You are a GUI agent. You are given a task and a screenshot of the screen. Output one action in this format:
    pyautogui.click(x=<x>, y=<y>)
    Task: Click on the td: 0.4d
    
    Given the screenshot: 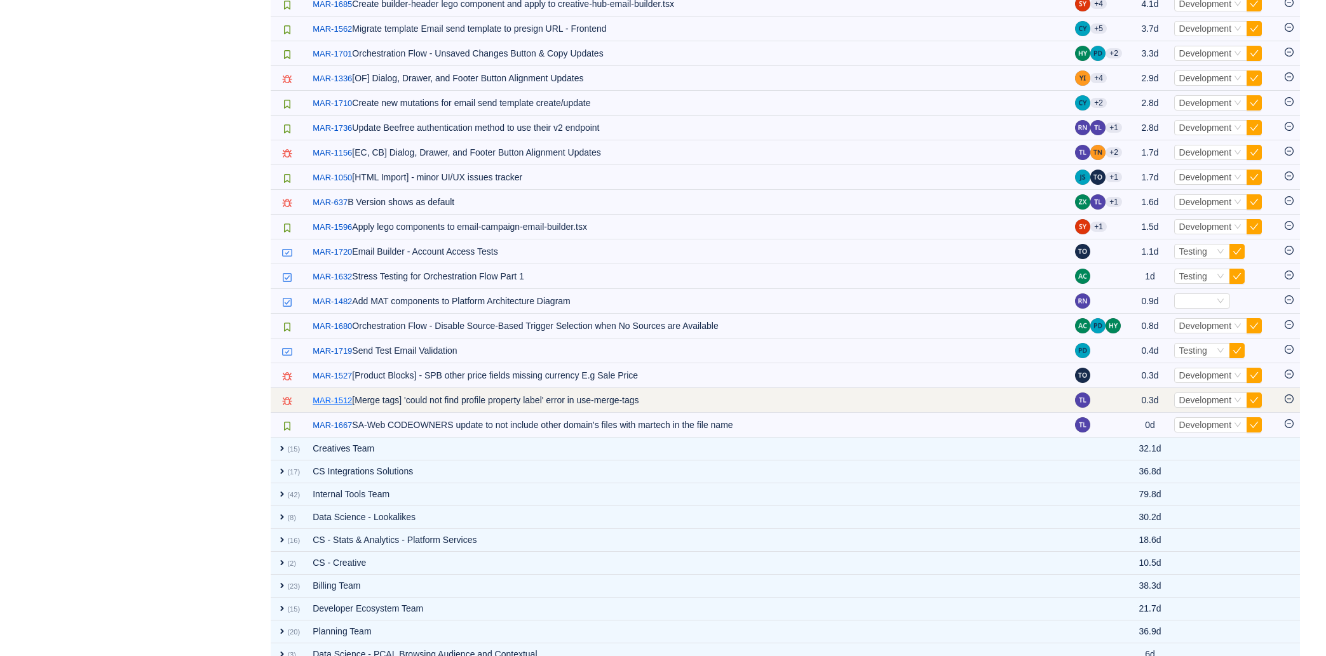 What is the action you would take?
    pyautogui.click(x=1150, y=351)
    